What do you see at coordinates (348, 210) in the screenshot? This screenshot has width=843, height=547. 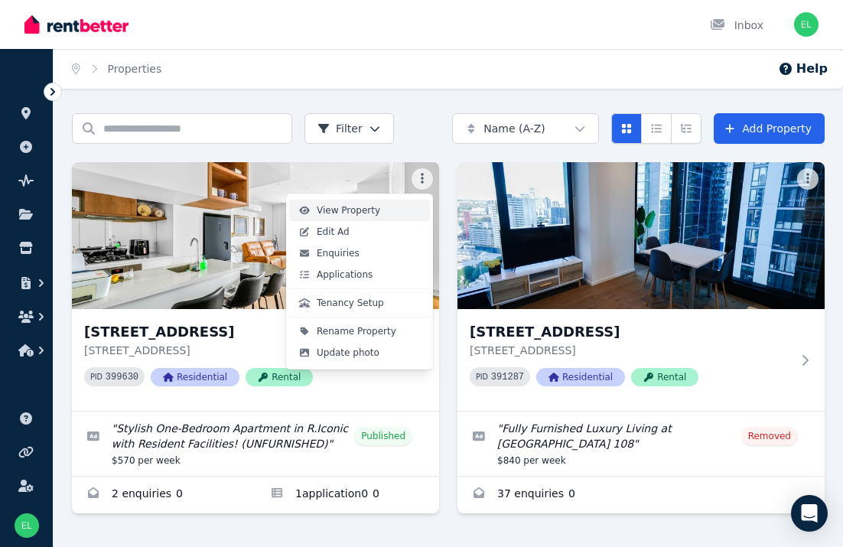 I see `span: View Property` at bounding box center [348, 210].